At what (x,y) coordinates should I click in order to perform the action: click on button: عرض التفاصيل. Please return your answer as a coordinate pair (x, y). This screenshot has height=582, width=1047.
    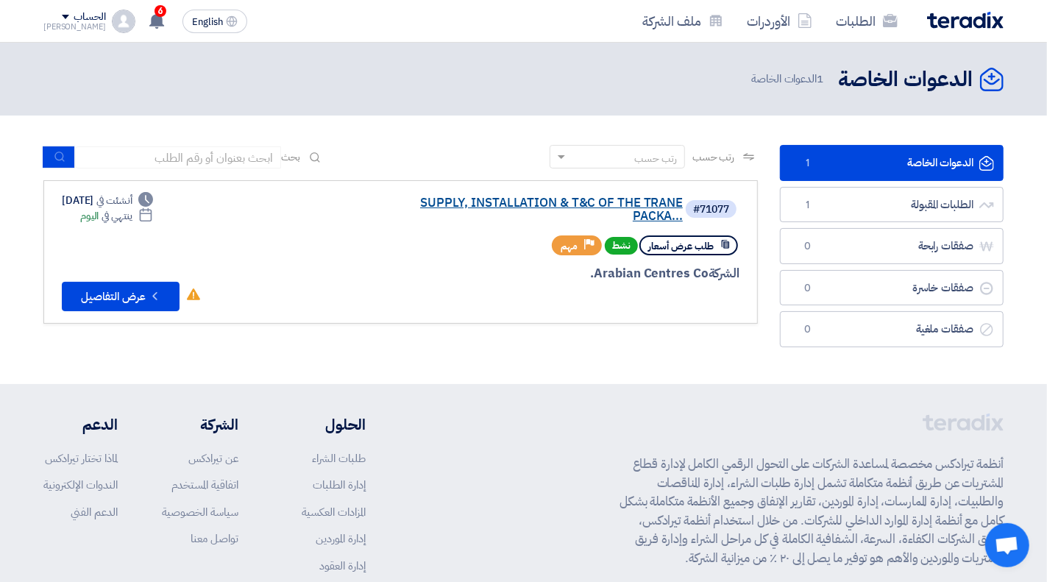
    Looking at the image, I should click on (121, 297).